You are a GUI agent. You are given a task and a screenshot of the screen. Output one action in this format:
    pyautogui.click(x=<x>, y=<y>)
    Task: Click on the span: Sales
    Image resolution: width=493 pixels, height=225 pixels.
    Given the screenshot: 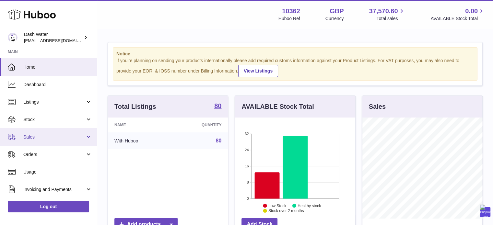 What is the action you would take?
    pyautogui.click(x=54, y=137)
    